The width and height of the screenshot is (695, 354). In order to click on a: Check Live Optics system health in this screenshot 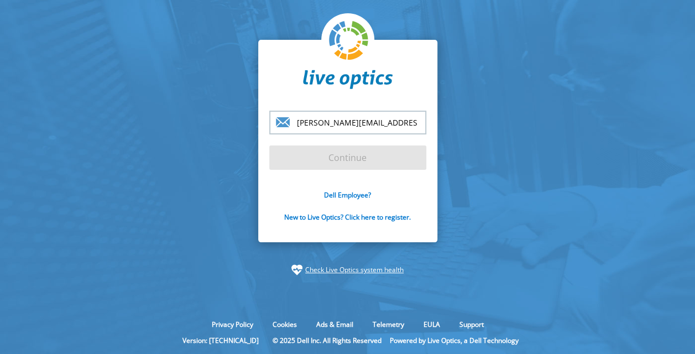, I will do `click(354, 270)`.